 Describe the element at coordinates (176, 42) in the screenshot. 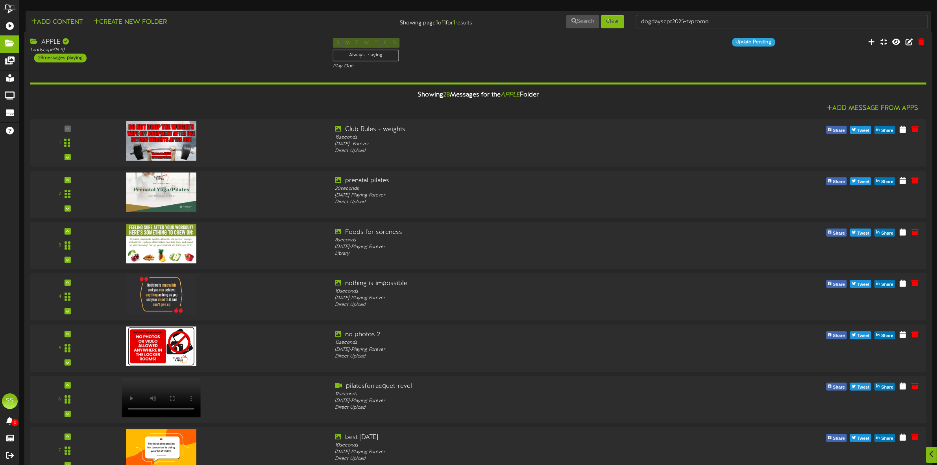

I see `div: APPLE` at that location.